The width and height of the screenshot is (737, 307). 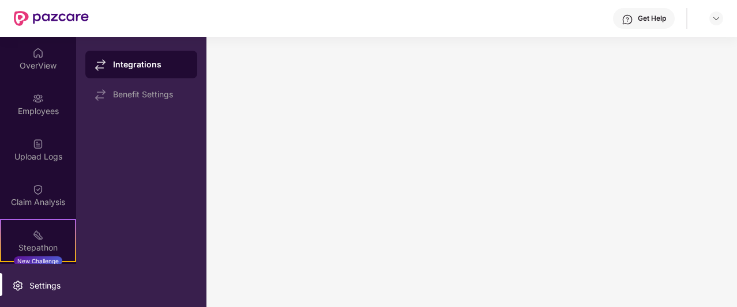 What do you see at coordinates (151, 95) in the screenshot?
I see `div: Benefit Settings` at bounding box center [151, 95].